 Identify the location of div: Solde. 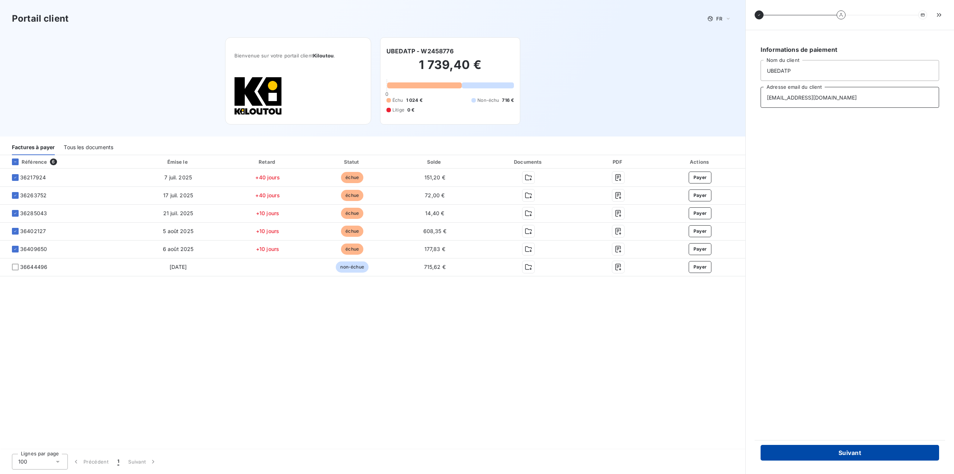
(435, 162).